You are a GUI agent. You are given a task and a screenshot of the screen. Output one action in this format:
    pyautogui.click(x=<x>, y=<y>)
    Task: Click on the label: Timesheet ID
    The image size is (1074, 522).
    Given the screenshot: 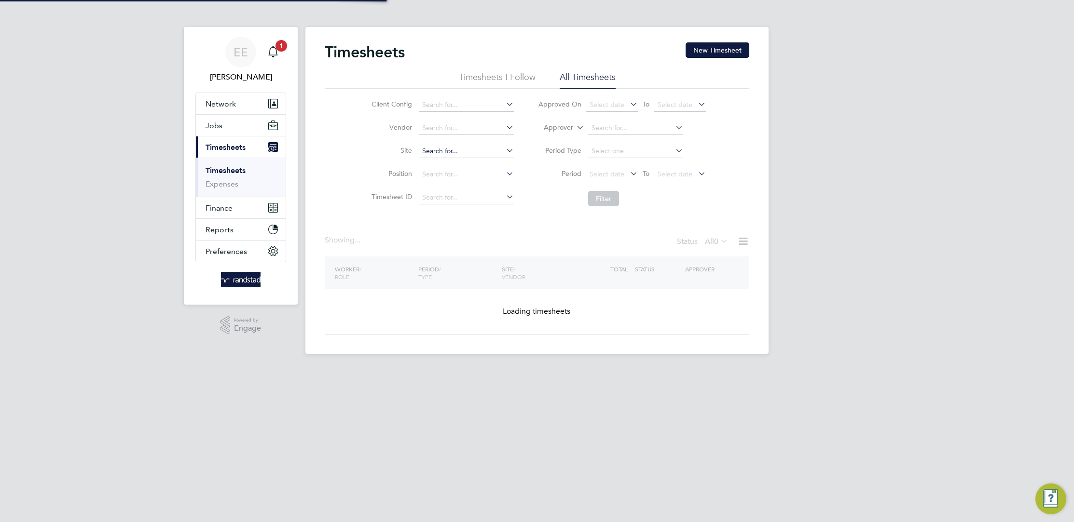 What is the action you would take?
    pyautogui.click(x=390, y=197)
    